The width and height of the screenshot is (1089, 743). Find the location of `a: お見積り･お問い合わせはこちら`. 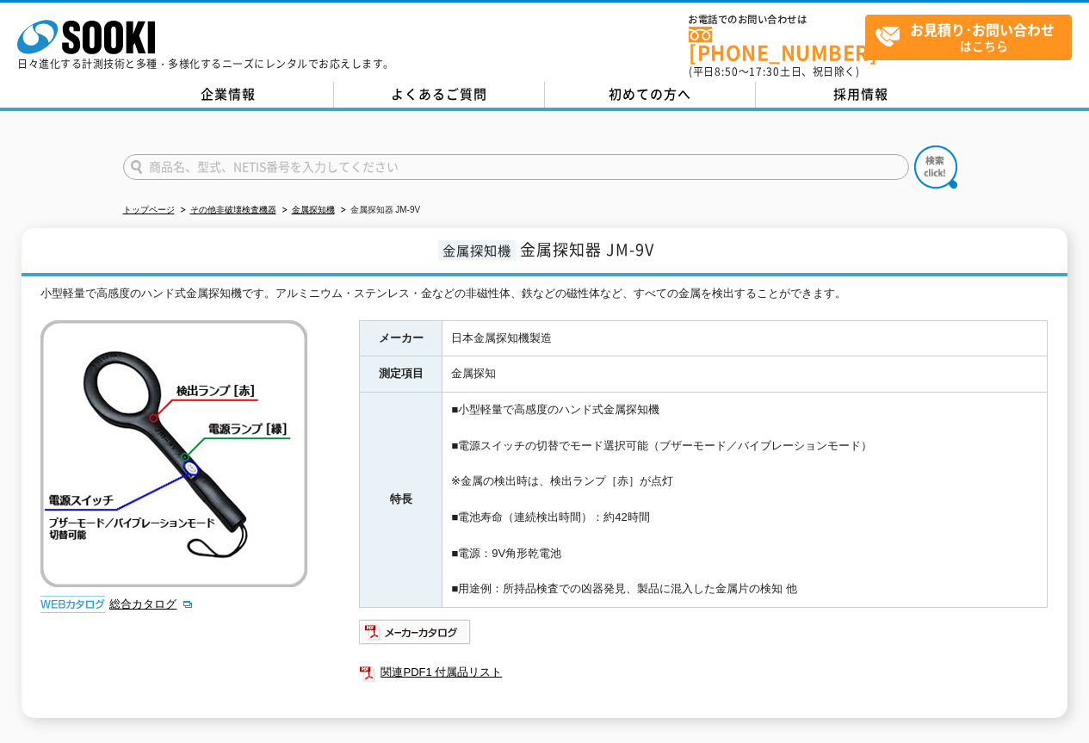

a: お見積り･お問い合わせはこちら is located at coordinates (968, 37).